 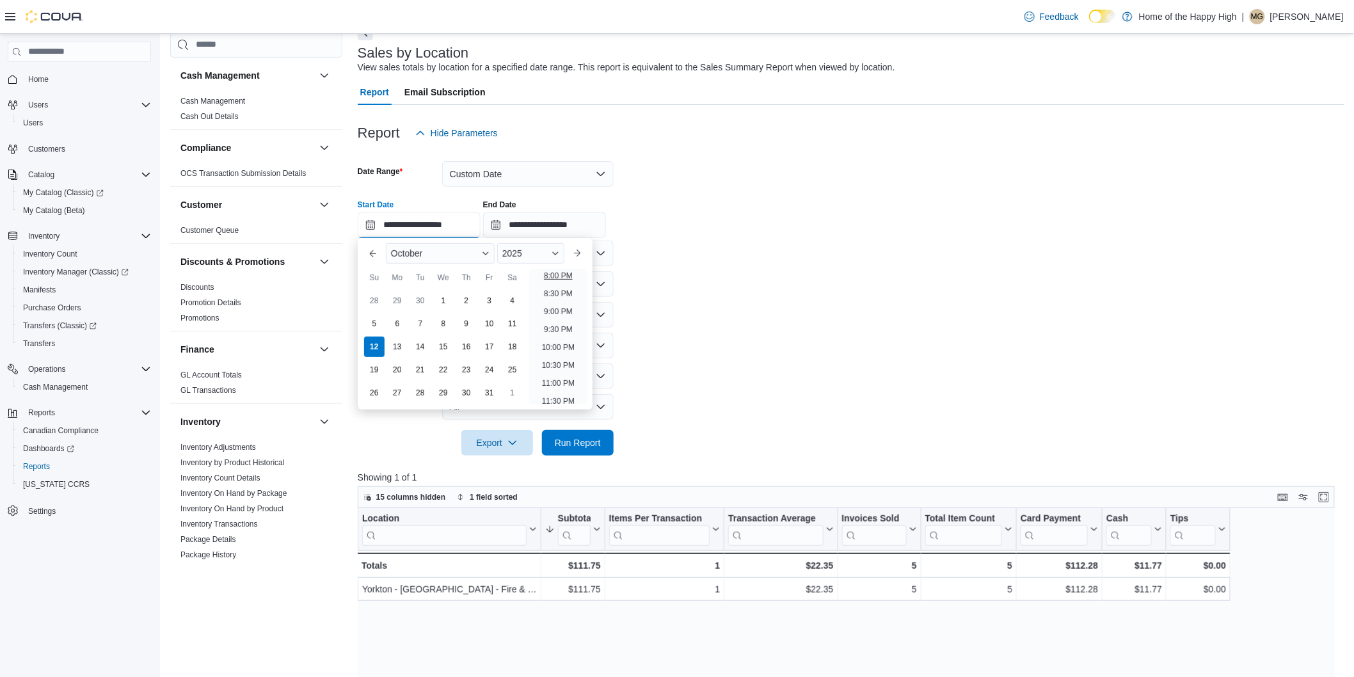 I want to click on div: Button. Open the month selector. October is currently selected., so click(x=440, y=253).